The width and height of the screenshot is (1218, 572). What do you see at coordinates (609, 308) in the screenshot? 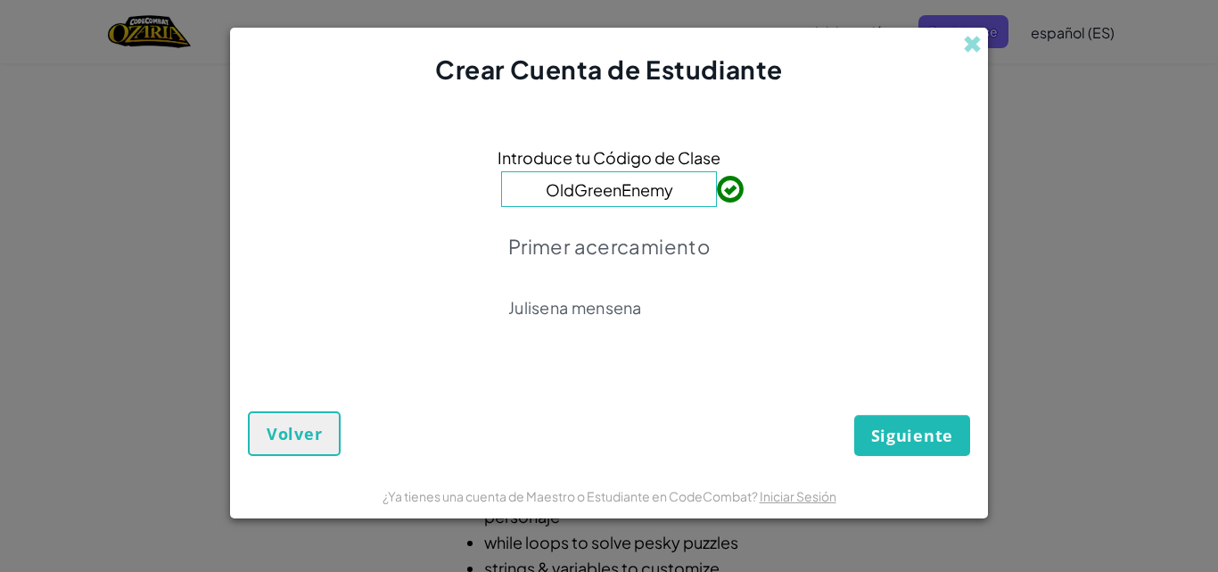
I see `p: Julisena mensena` at bounding box center [609, 308].